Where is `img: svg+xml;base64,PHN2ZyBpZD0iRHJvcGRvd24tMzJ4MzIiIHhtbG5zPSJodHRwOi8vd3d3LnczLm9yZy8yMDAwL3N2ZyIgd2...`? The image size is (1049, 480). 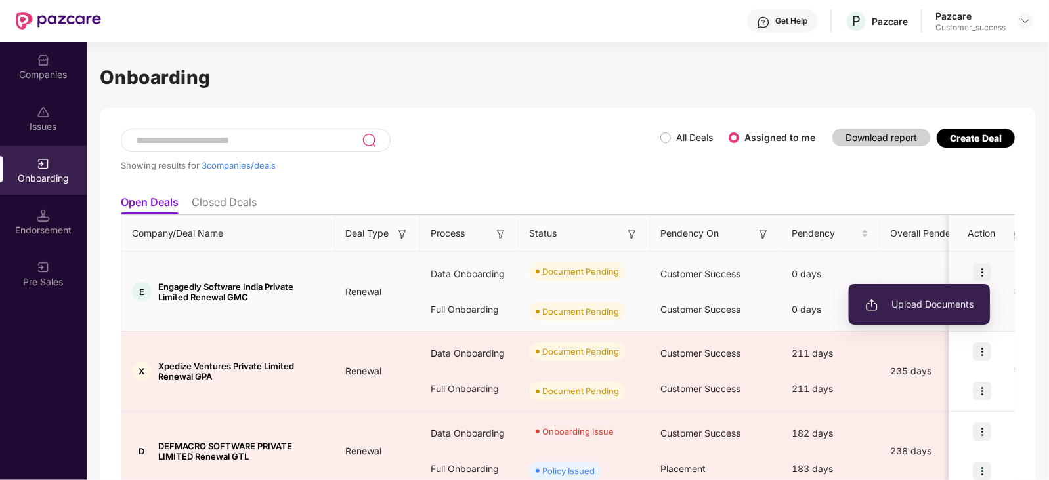
img: svg+xml;base64,PHN2ZyBpZD0iRHJvcGRvd24tMzJ4MzIiIHhtbG5zPSJodHRwOi8vd3d3LnczLm9yZy8yMDAwL3N2ZyIgd2... is located at coordinates (1025, 21).